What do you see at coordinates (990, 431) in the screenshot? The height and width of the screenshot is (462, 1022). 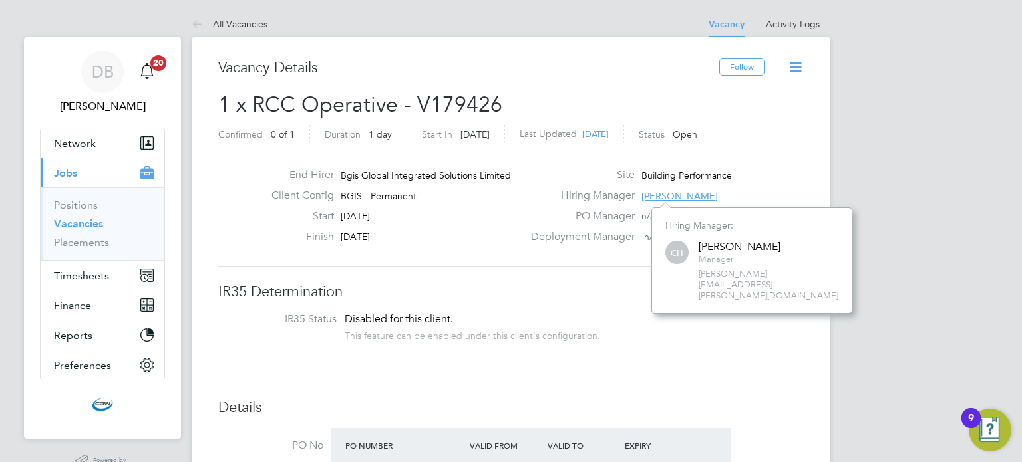 I see `button: Open Resource Center, 9 new notifications` at bounding box center [990, 431].